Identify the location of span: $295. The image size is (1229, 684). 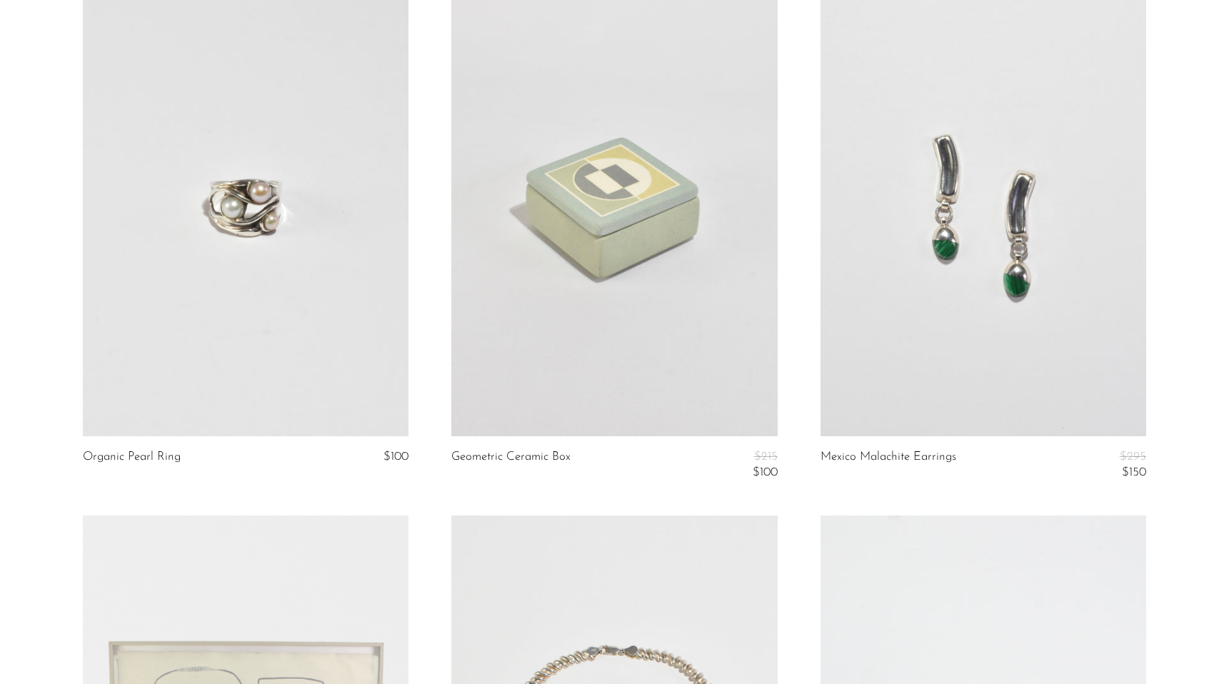
(1132, 456).